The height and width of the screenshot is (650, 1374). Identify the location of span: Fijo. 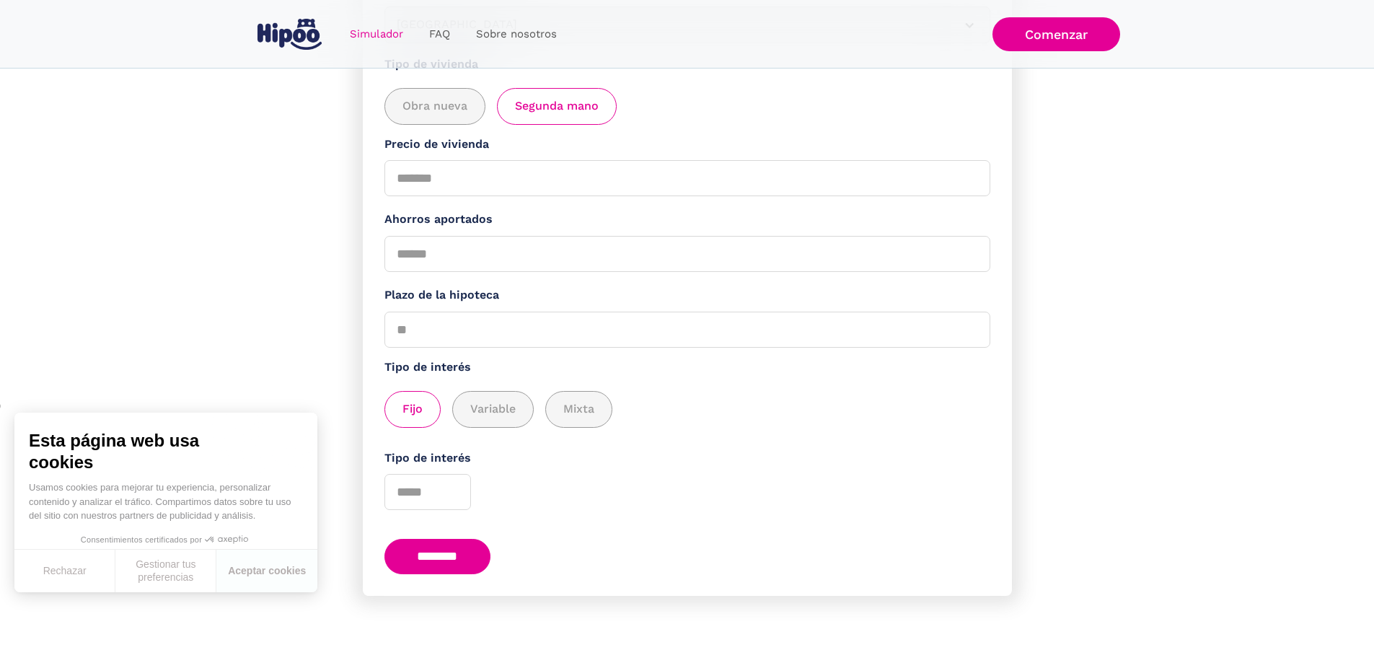
(413, 409).